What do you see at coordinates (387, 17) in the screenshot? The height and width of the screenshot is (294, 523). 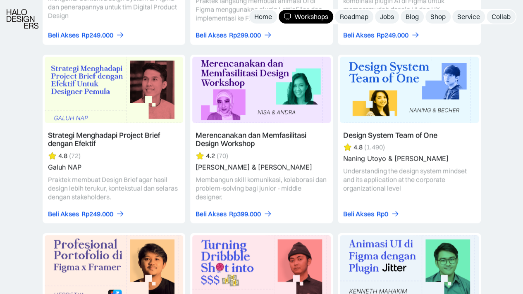 I see `div: Jobs` at bounding box center [387, 17].